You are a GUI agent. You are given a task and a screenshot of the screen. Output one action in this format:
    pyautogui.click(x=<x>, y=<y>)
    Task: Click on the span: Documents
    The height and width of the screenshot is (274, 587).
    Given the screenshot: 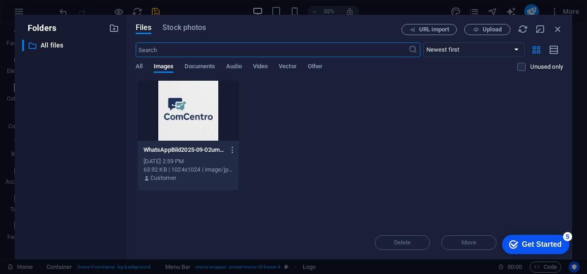 What is the action you would take?
    pyautogui.click(x=200, y=67)
    